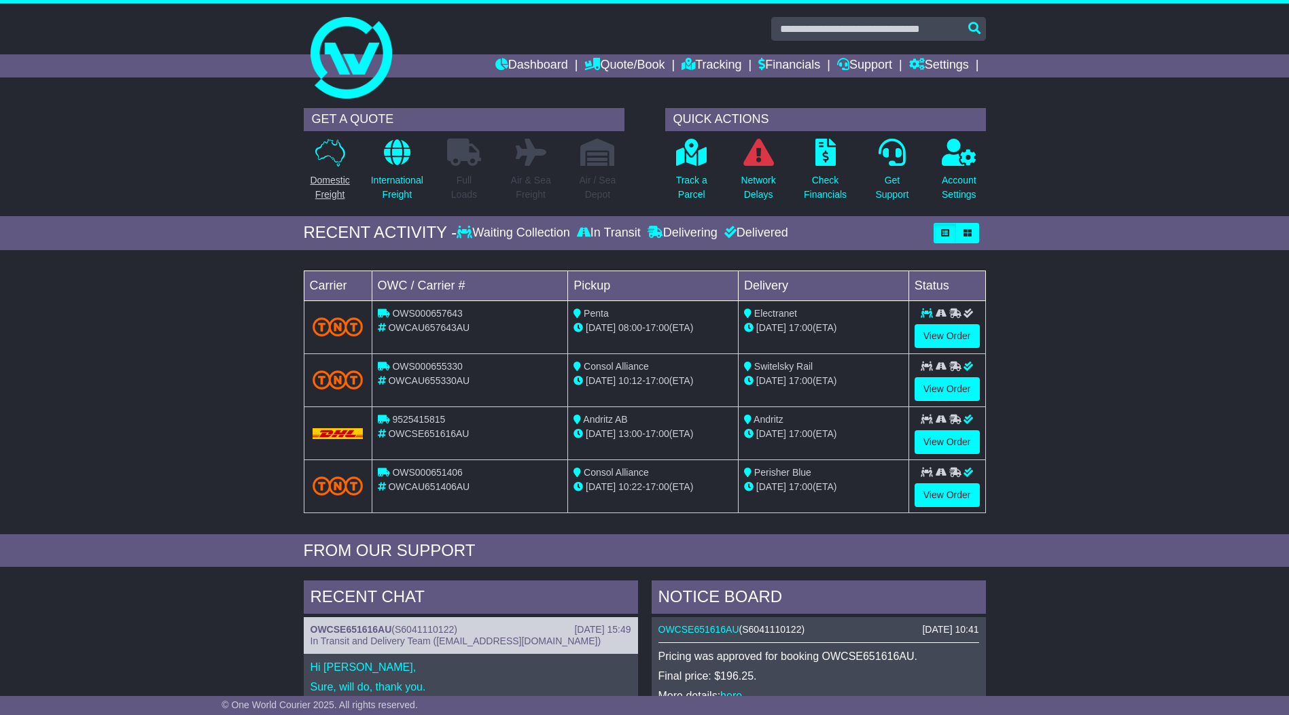 The width and height of the screenshot is (1289, 715). What do you see at coordinates (712, 66) in the screenshot?
I see `a: Tracking` at bounding box center [712, 66].